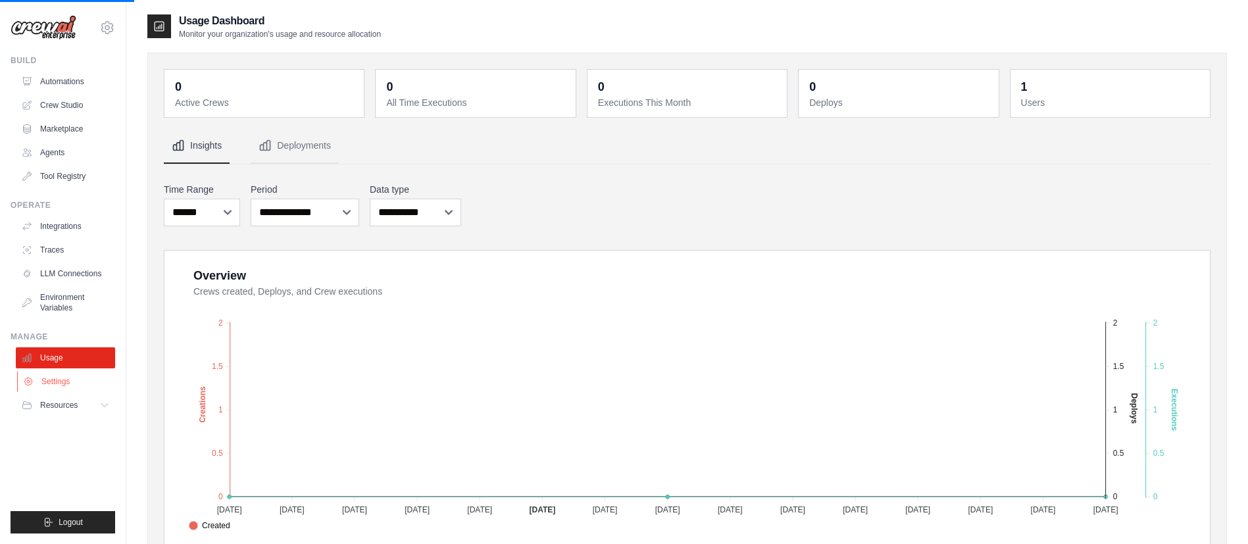  I want to click on a: Marketplace, so click(65, 129).